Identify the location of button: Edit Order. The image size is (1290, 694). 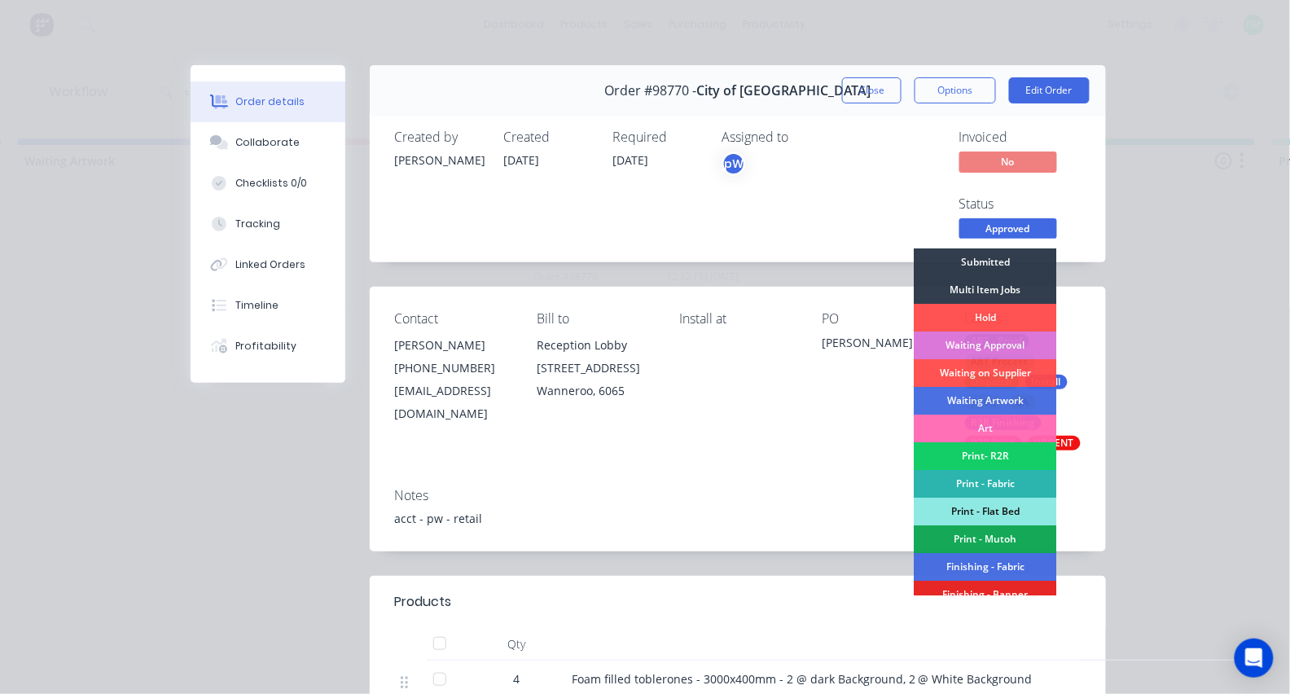
(1049, 90).